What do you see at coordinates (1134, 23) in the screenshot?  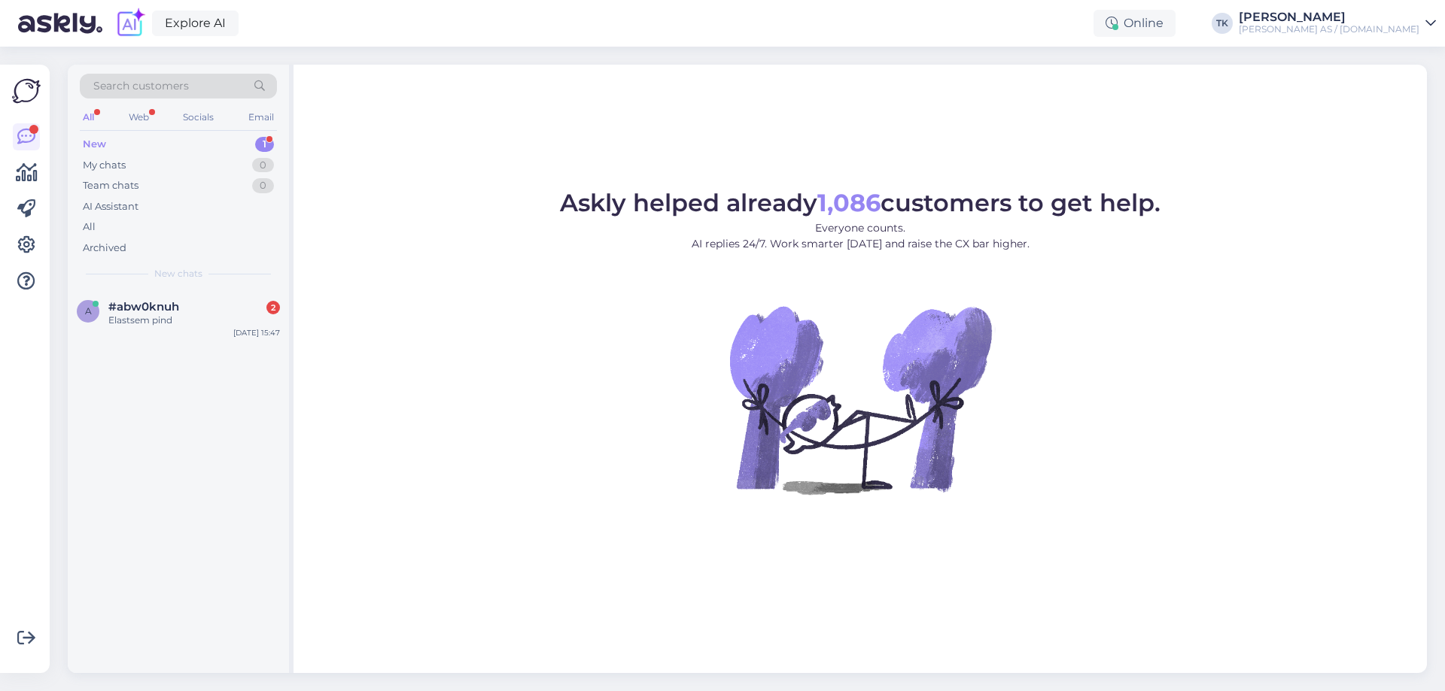 I see `div: Online` at bounding box center [1134, 23].